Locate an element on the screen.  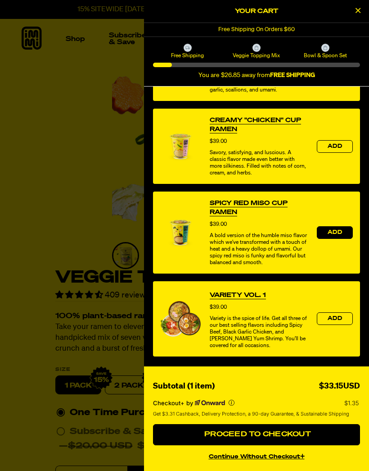
div: You are $26.85 away from is located at coordinates (257, 75).